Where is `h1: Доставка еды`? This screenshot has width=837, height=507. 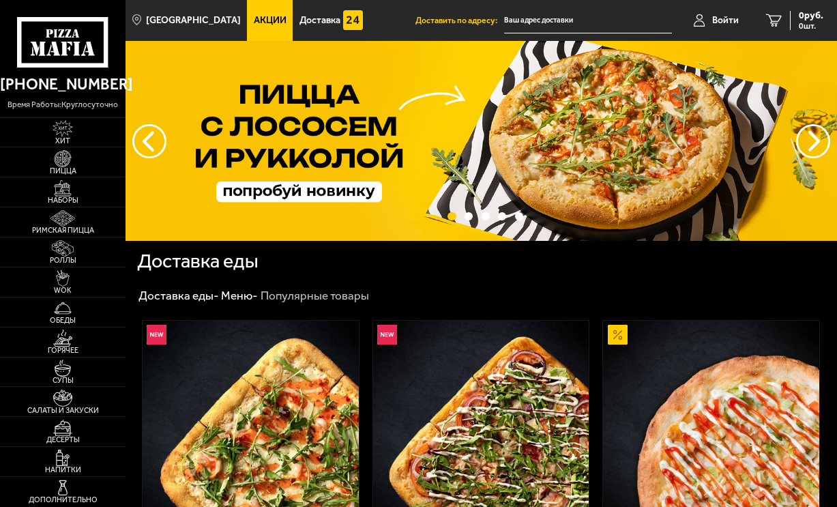 h1: Доставка еды is located at coordinates (198, 261).